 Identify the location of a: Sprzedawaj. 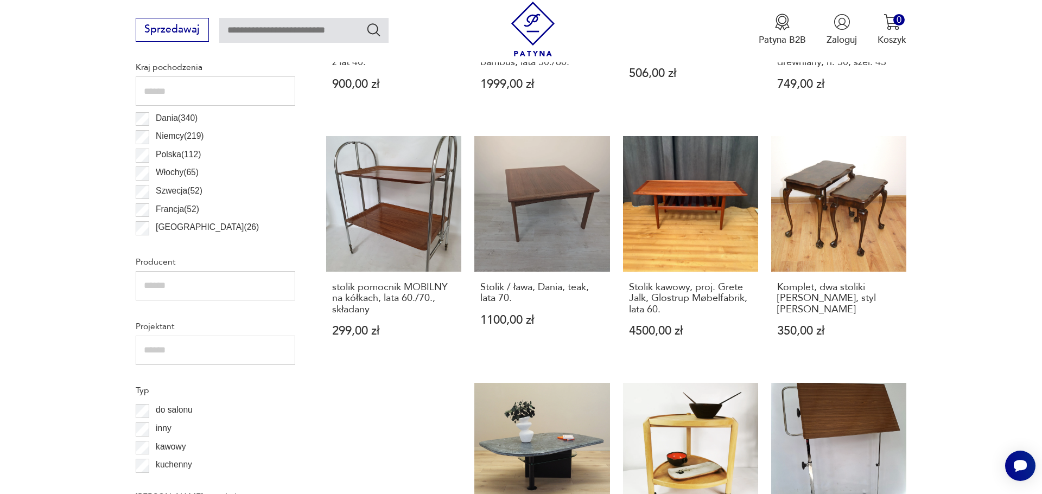
(172, 30).